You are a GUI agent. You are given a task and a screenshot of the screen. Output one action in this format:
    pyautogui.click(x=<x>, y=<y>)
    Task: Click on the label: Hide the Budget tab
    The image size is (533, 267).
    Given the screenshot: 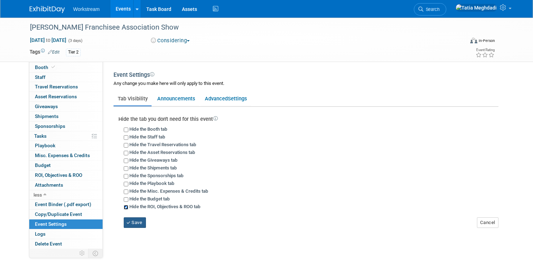 What is the action you would take?
    pyautogui.click(x=150, y=199)
    